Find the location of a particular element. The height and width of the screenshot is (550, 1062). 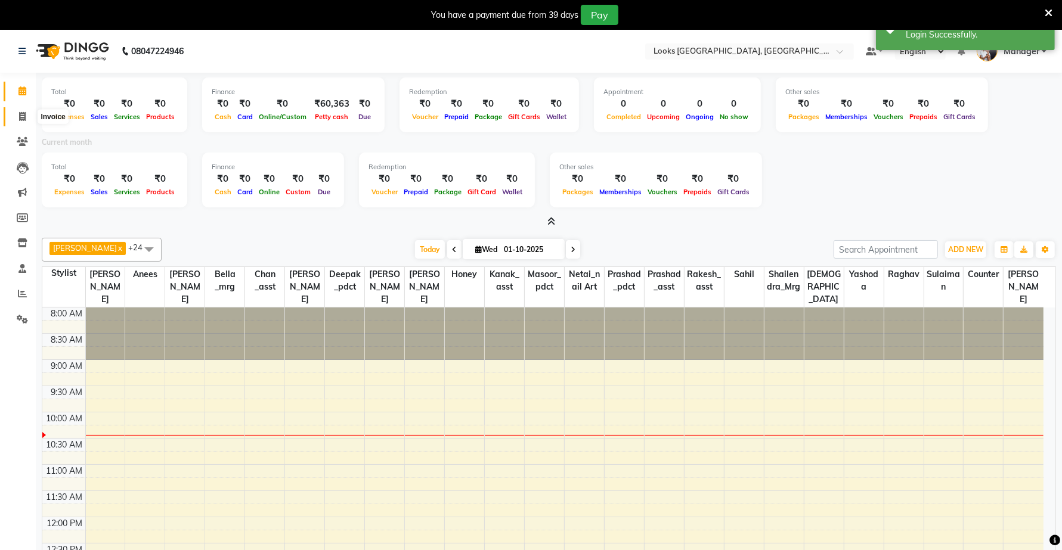

div: 12:00 PM is located at coordinates (65, 524).